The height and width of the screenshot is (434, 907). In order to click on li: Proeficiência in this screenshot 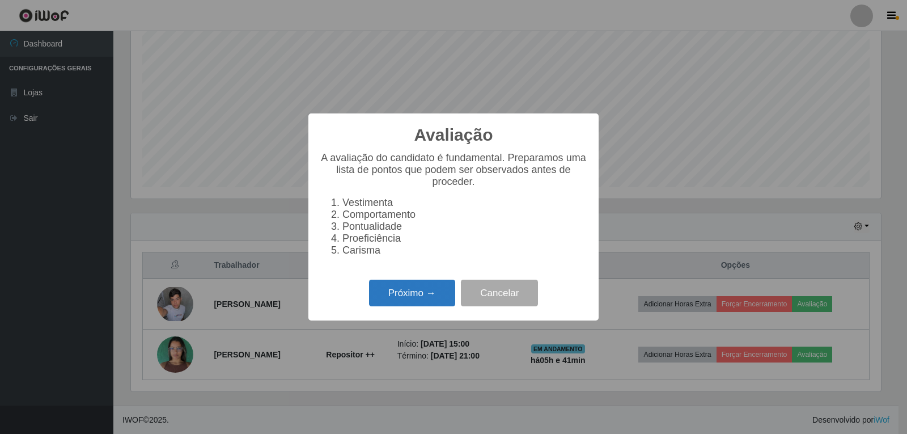, I will do `click(465, 238)`.